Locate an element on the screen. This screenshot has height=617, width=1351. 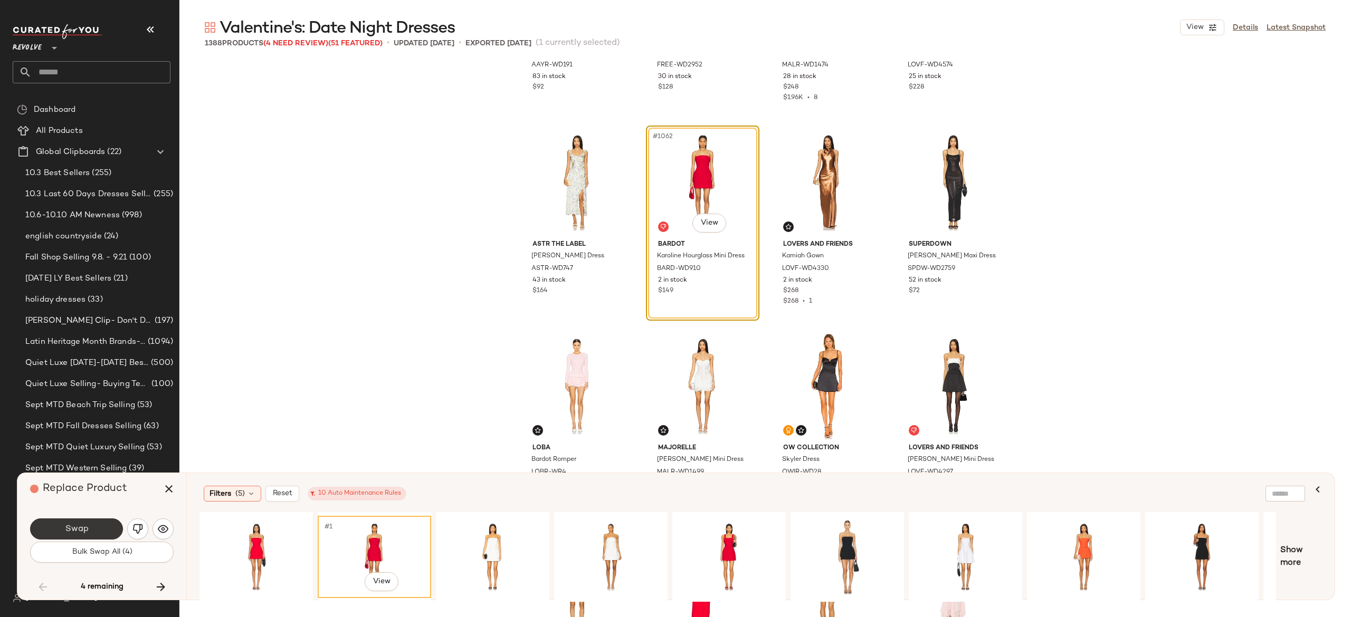
span: (53) is located at coordinates (153, 447).